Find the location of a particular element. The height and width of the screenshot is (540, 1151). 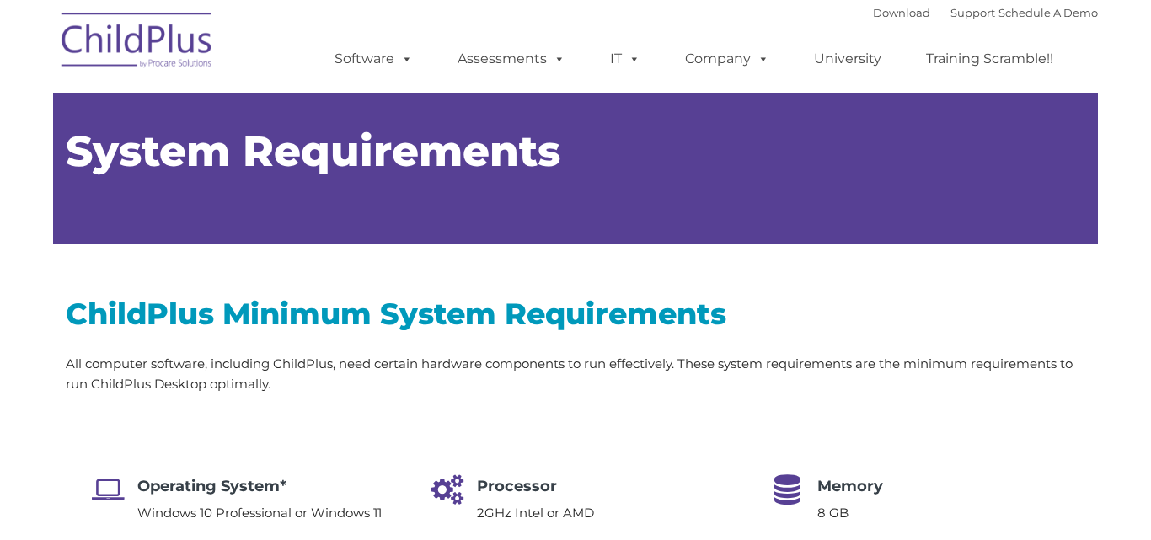

span: Memory is located at coordinates (850, 486).